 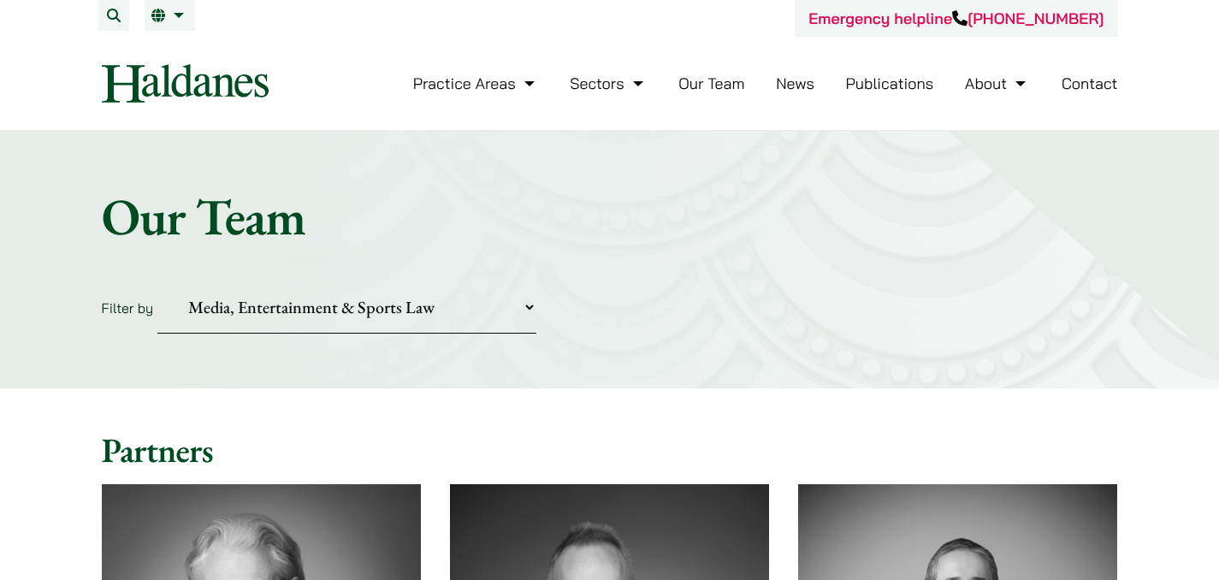 I want to click on h1: Our Team, so click(x=610, y=216).